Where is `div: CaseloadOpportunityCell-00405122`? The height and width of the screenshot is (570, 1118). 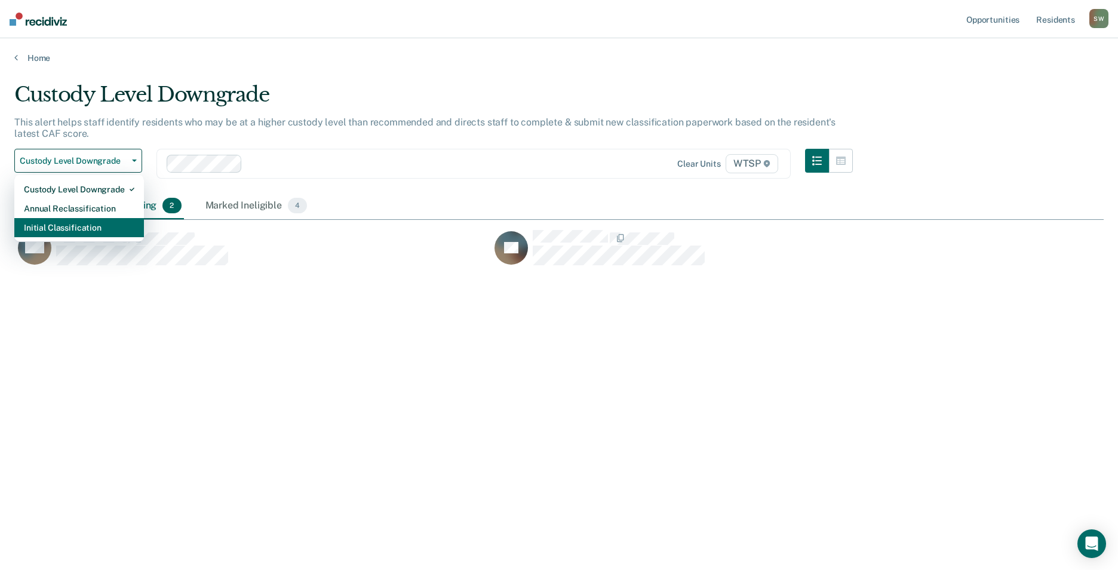
div: CaseloadOpportunityCell-00405122 is located at coordinates (253, 253).